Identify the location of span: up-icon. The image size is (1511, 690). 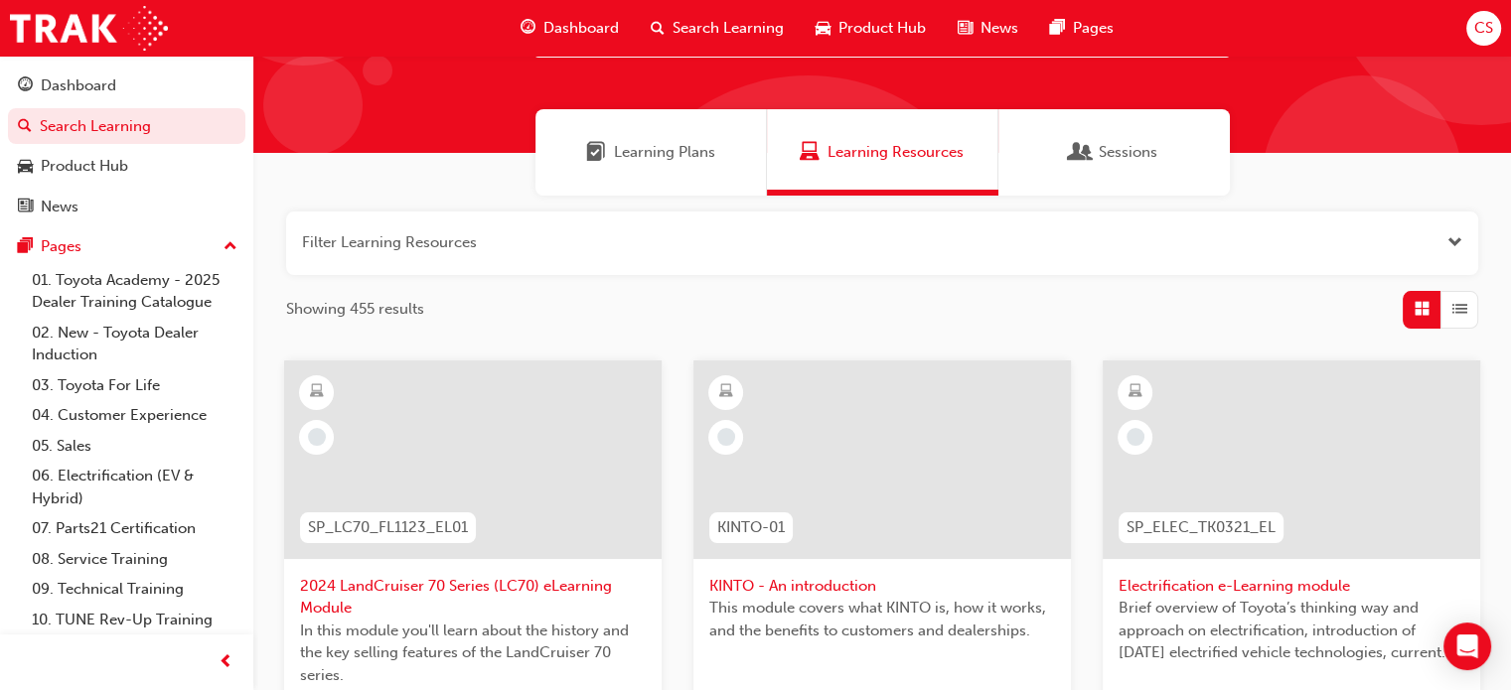
(230, 247).